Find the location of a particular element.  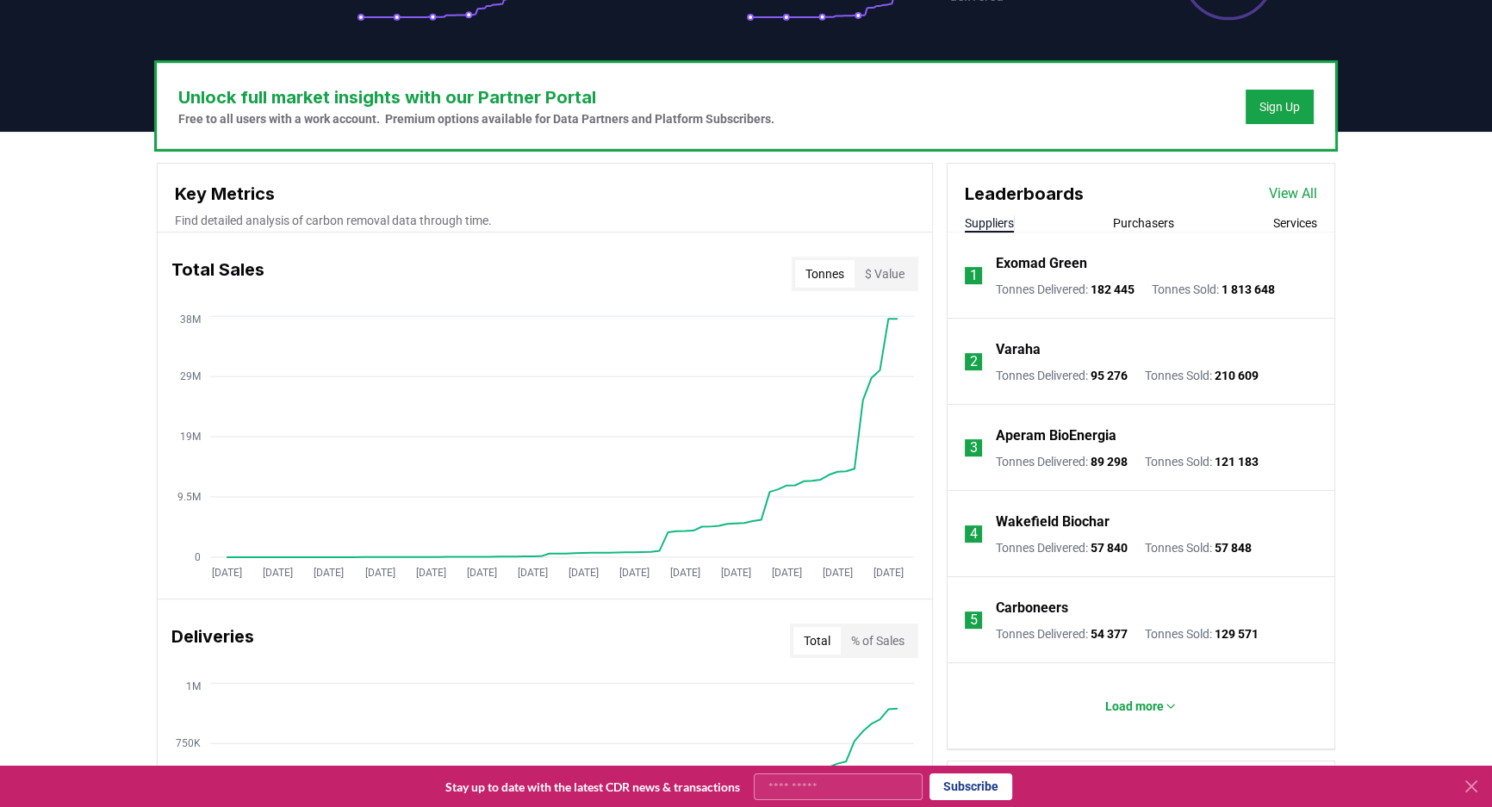

div: Sign Up is located at coordinates (1279, 107).